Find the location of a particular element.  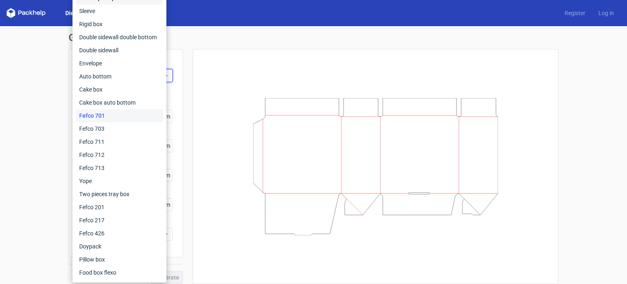

div: Yope is located at coordinates (120, 181).